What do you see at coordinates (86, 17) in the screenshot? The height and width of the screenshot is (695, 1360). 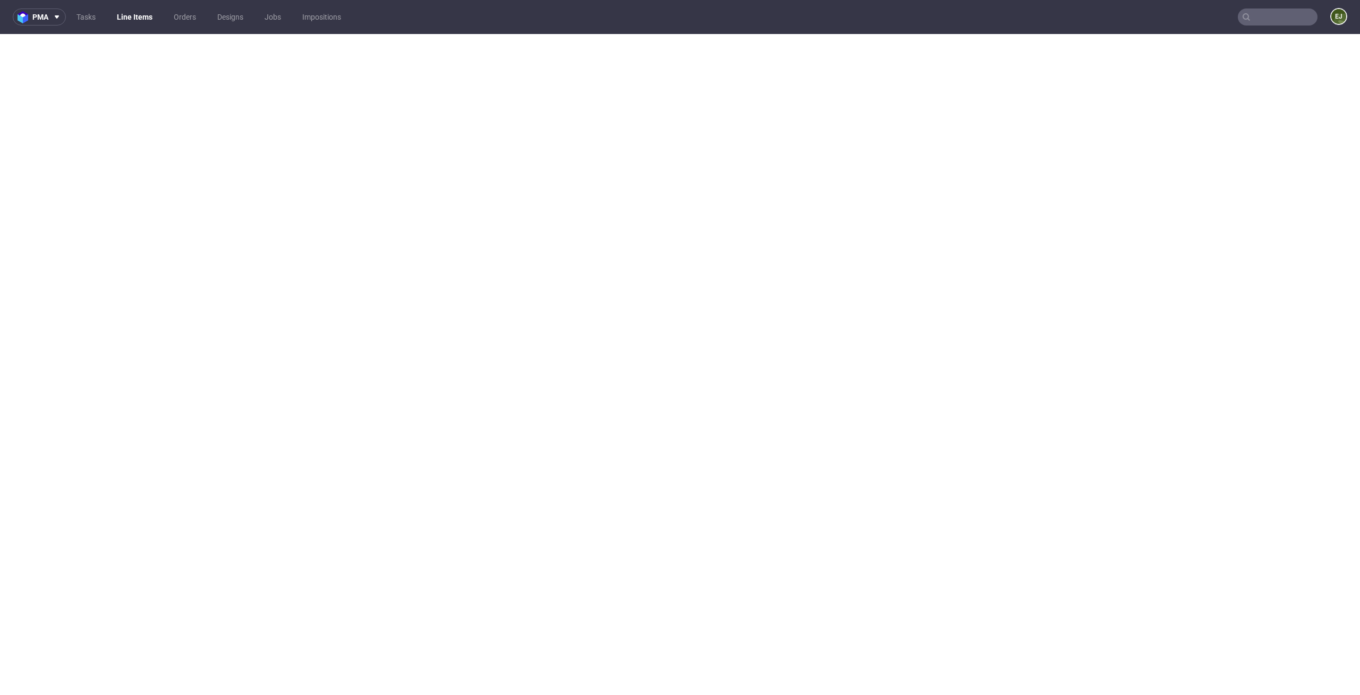 I see `a: Tasks` at bounding box center [86, 17].